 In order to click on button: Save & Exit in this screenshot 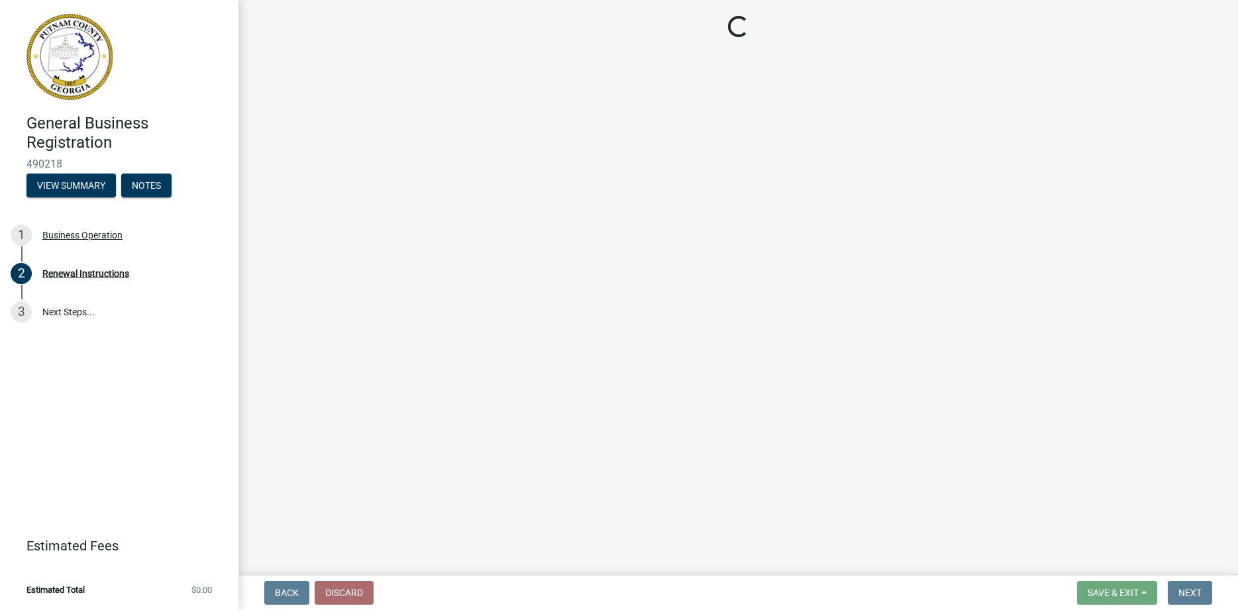, I will do `click(1117, 593)`.